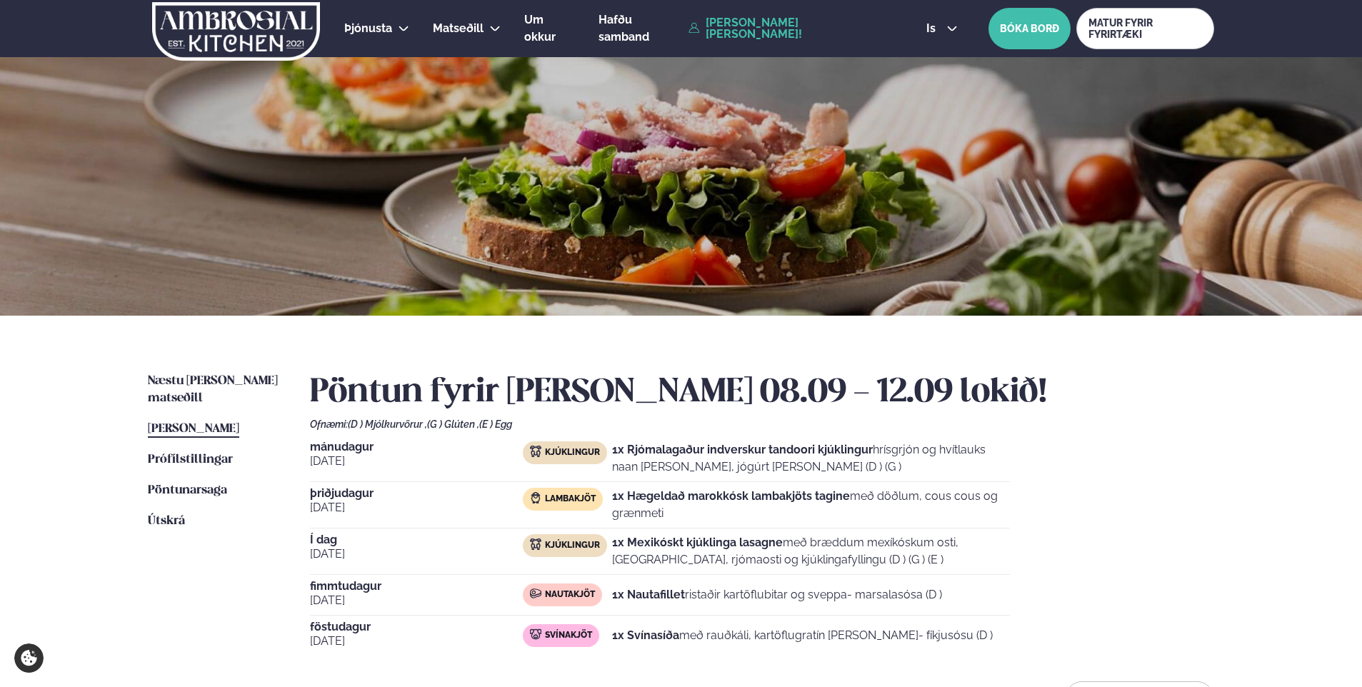 This screenshot has height=687, width=1362. Describe the element at coordinates (458, 28) in the screenshot. I see `span: Matseðill` at that location.